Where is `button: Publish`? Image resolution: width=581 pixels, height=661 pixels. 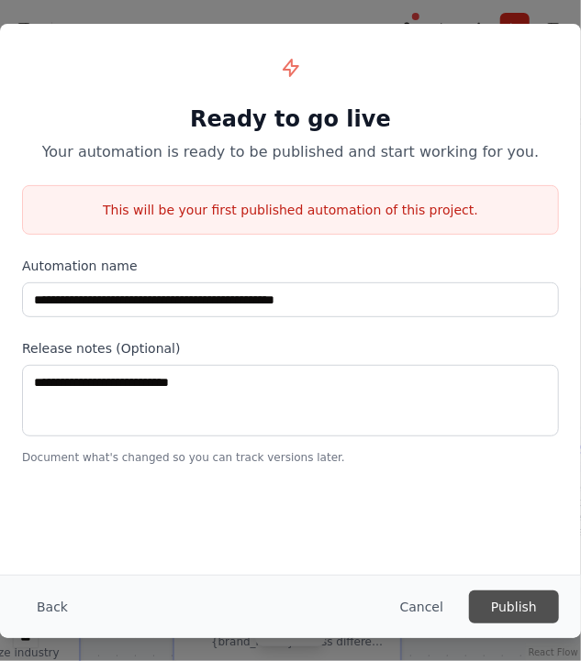
button: Publish is located at coordinates (514, 607).